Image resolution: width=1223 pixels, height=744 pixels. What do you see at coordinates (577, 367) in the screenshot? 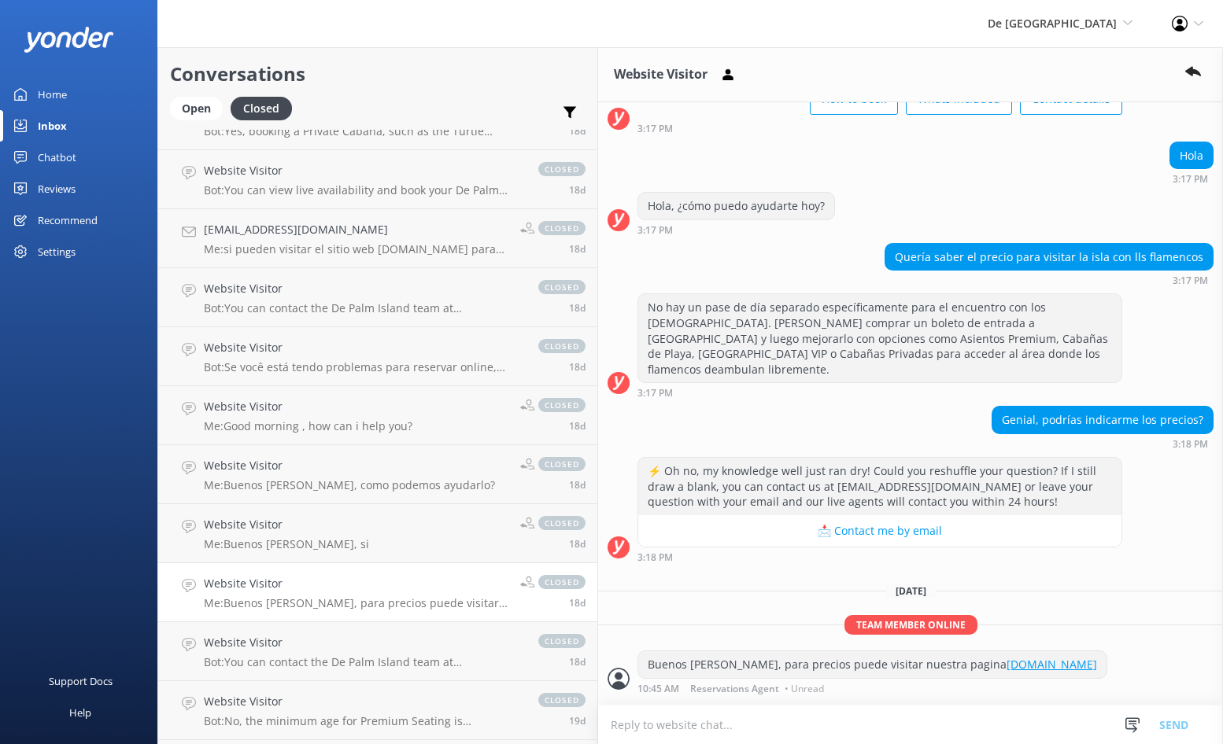
I see `span: Sep 21 2025 11:05am (UTC -04:00) America/Caracas` at bounding box center [577, 367].